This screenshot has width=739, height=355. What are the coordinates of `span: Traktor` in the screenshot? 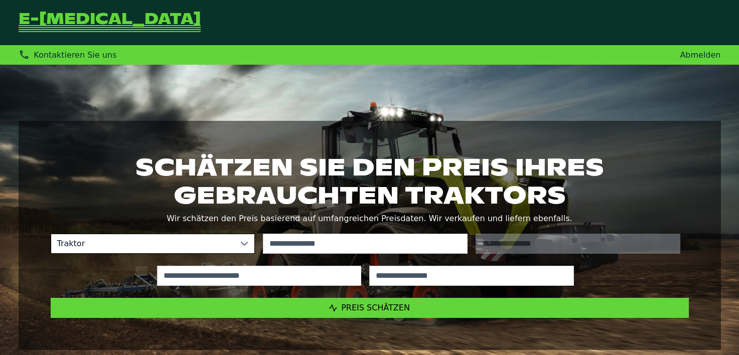 It's located at (143, 244).